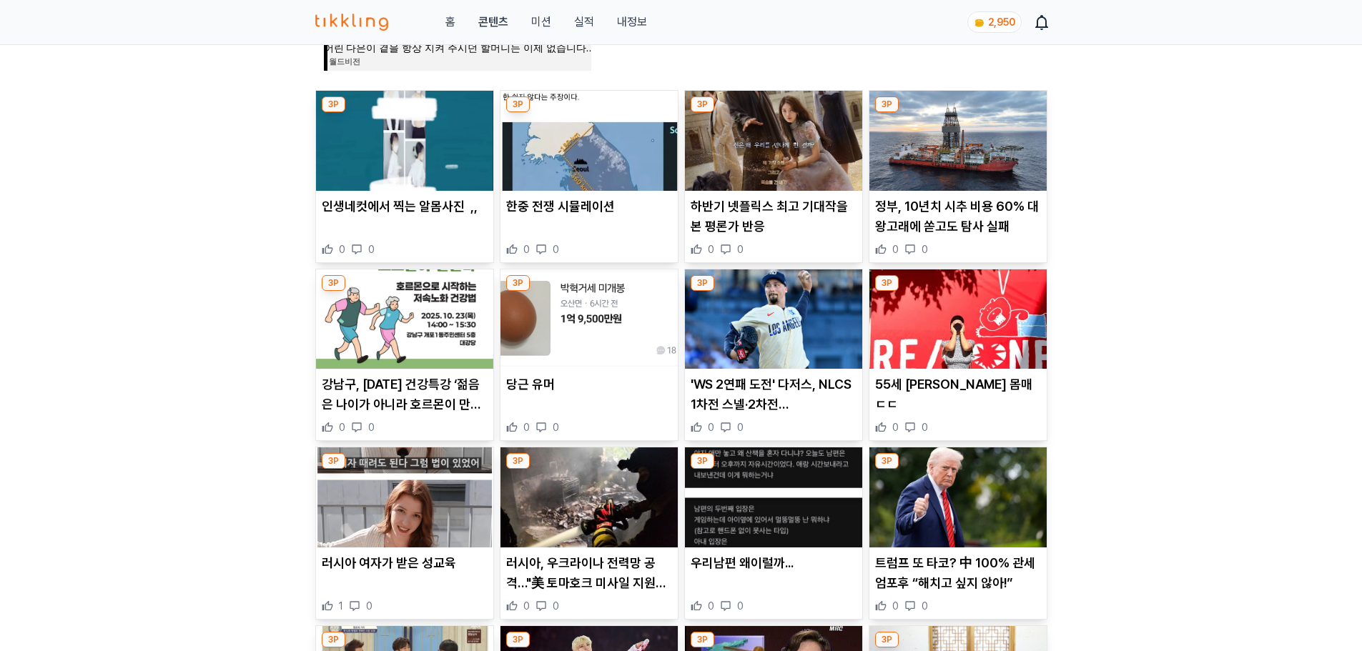 Image resolution: width=1362 pixels, height=651 pixels. Describe the element at coordinates (958, 533) in the screenshot. I see `div: 3P 트럼프 또 타코? 中 100% 관세 엄포후 “해치고 싶지 않아!” 트럼프 또 타코? 中 100% 관세 엄포후 “해치고 싶지 않아!” 0 0` at that location.